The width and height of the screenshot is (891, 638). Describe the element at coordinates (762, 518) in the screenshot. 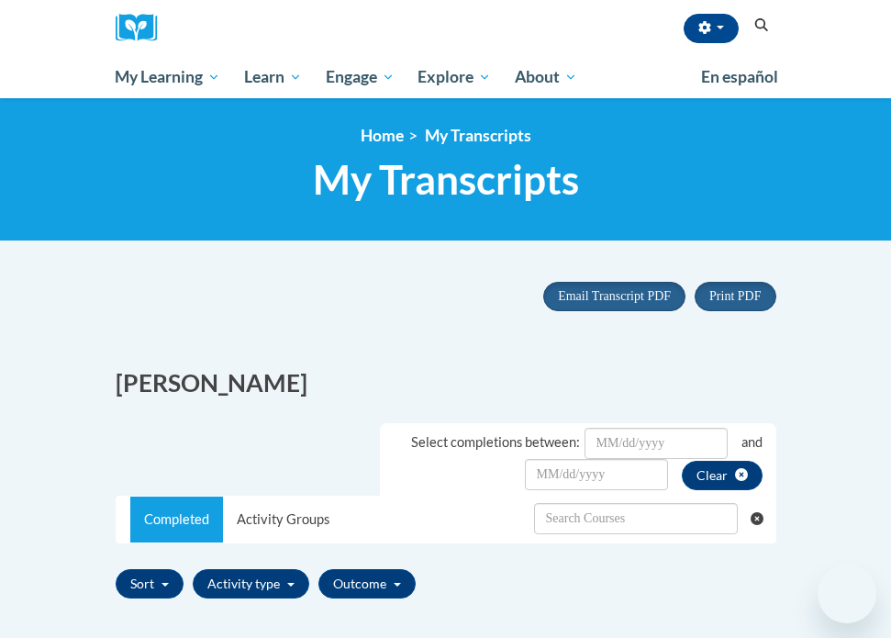

I see `button: Clear searching` at that location.